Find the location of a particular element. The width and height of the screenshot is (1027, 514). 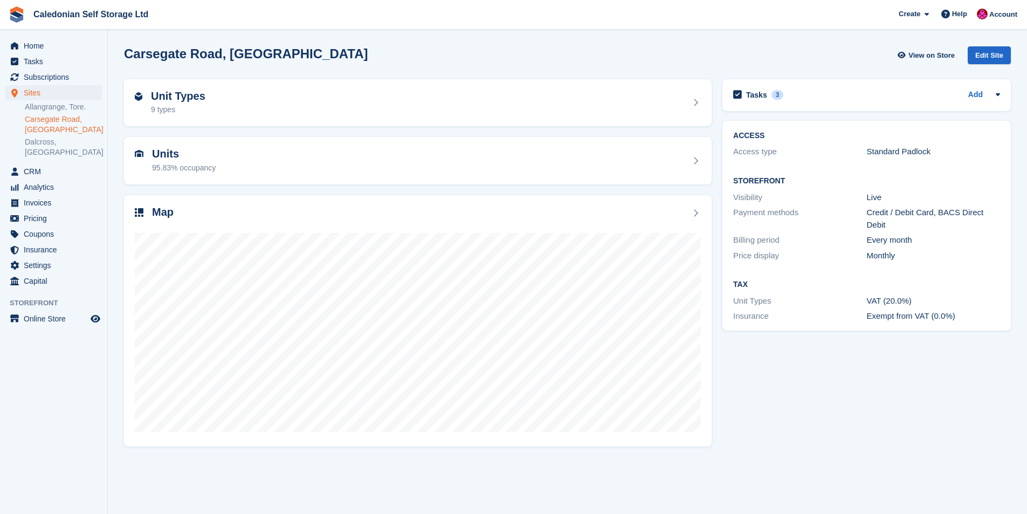

h2: Storefront is located at coordinates (866, 181).